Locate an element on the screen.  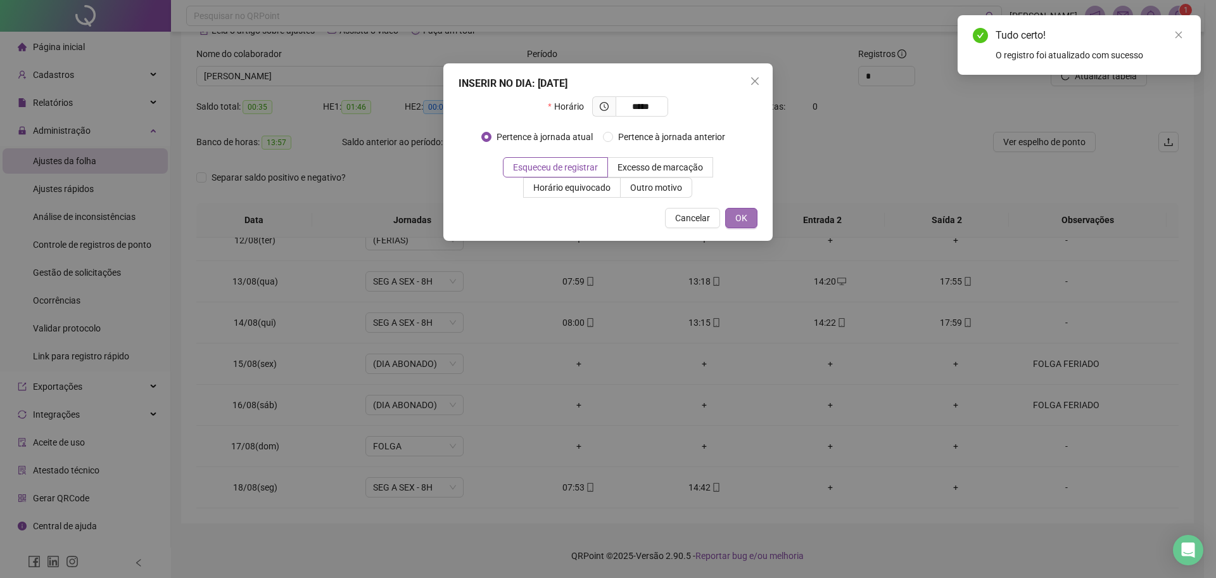
span: check-circle is located at coordinates (981, 35).